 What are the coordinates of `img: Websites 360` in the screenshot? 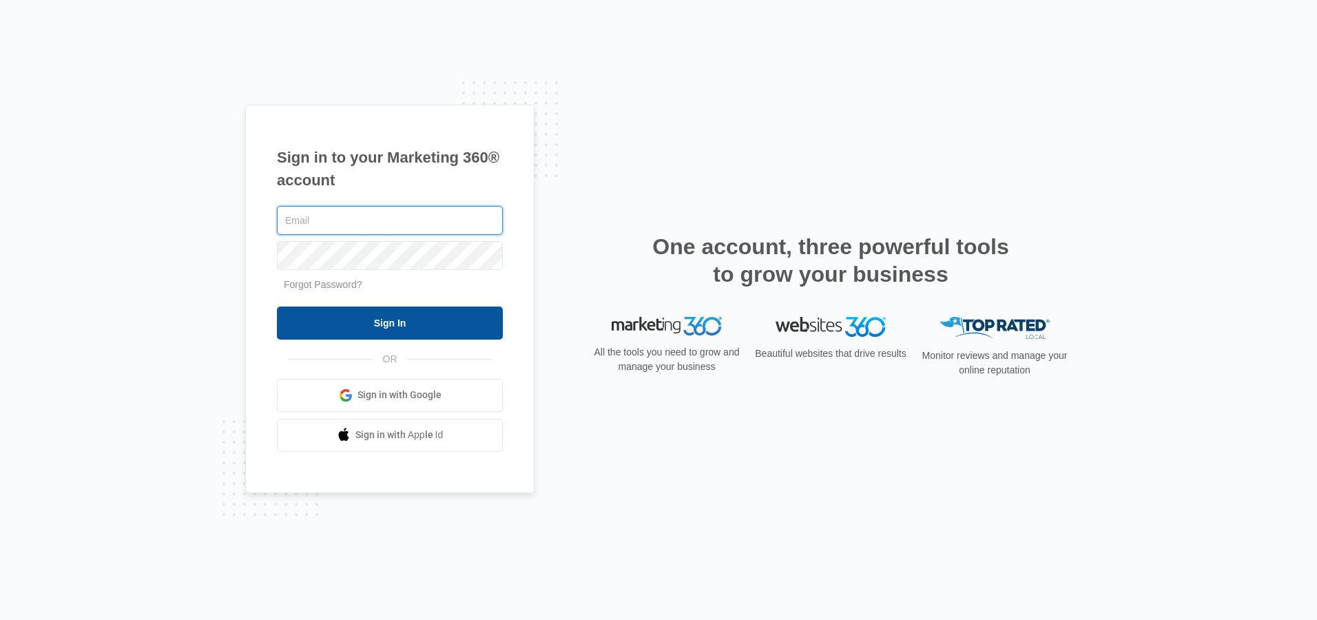 It's located at (830, 326).